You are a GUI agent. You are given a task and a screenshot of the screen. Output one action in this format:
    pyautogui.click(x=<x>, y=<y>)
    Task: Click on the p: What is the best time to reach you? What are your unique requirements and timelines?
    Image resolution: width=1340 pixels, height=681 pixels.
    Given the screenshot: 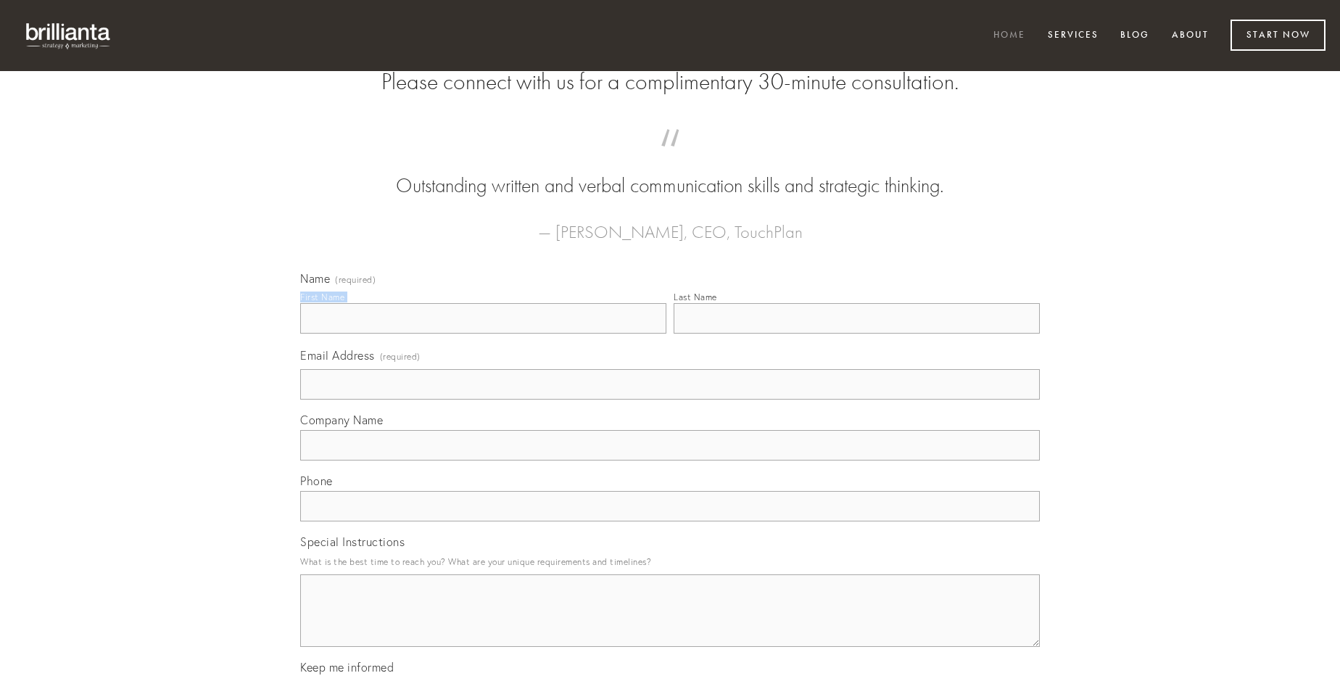 What is the action you would take?
    pyautogui.click(x=670, y=561)
    